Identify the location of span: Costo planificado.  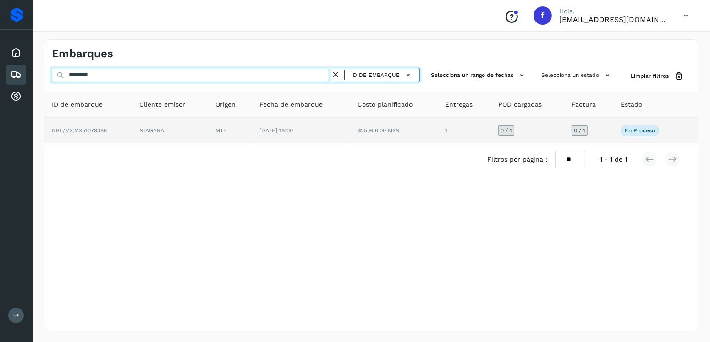
(385, 105).